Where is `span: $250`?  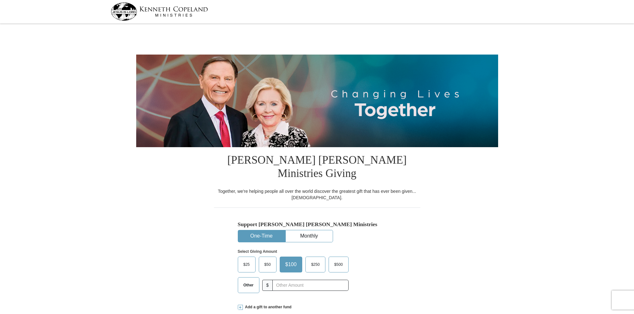
span: $250 is located at coordinates (315, 265).